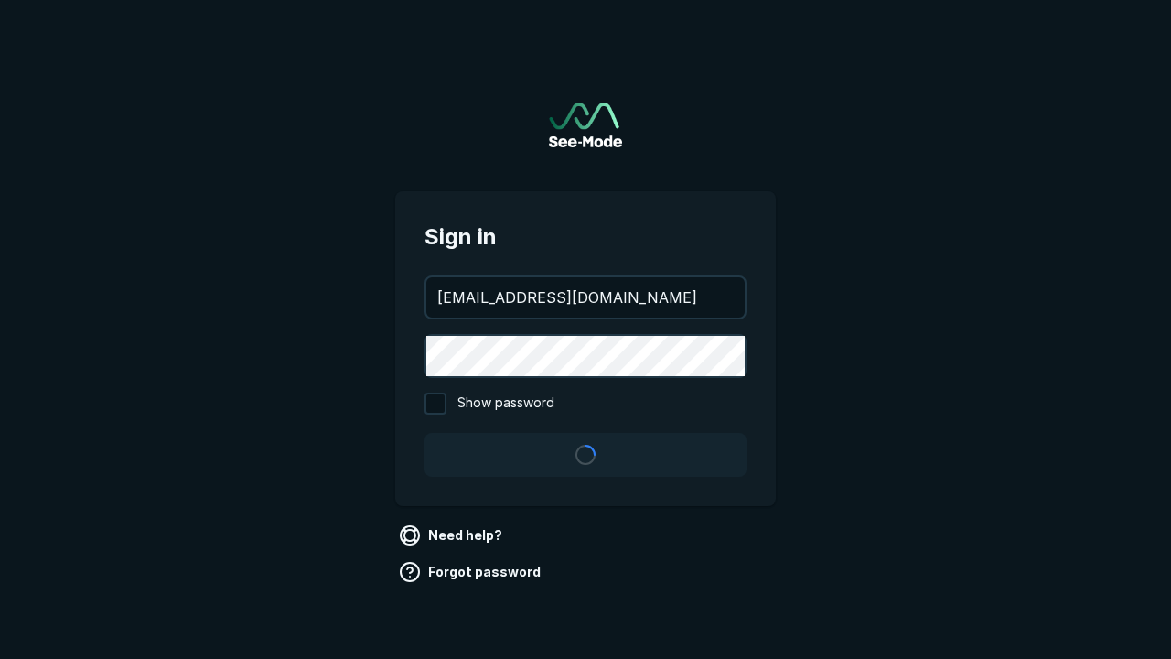 The height and width of the screenshot is (659, 1171). What do you see at coordinates (585, 297) in the screenshot?
I see `input: your@email.com` at bounding box center [585, 297].